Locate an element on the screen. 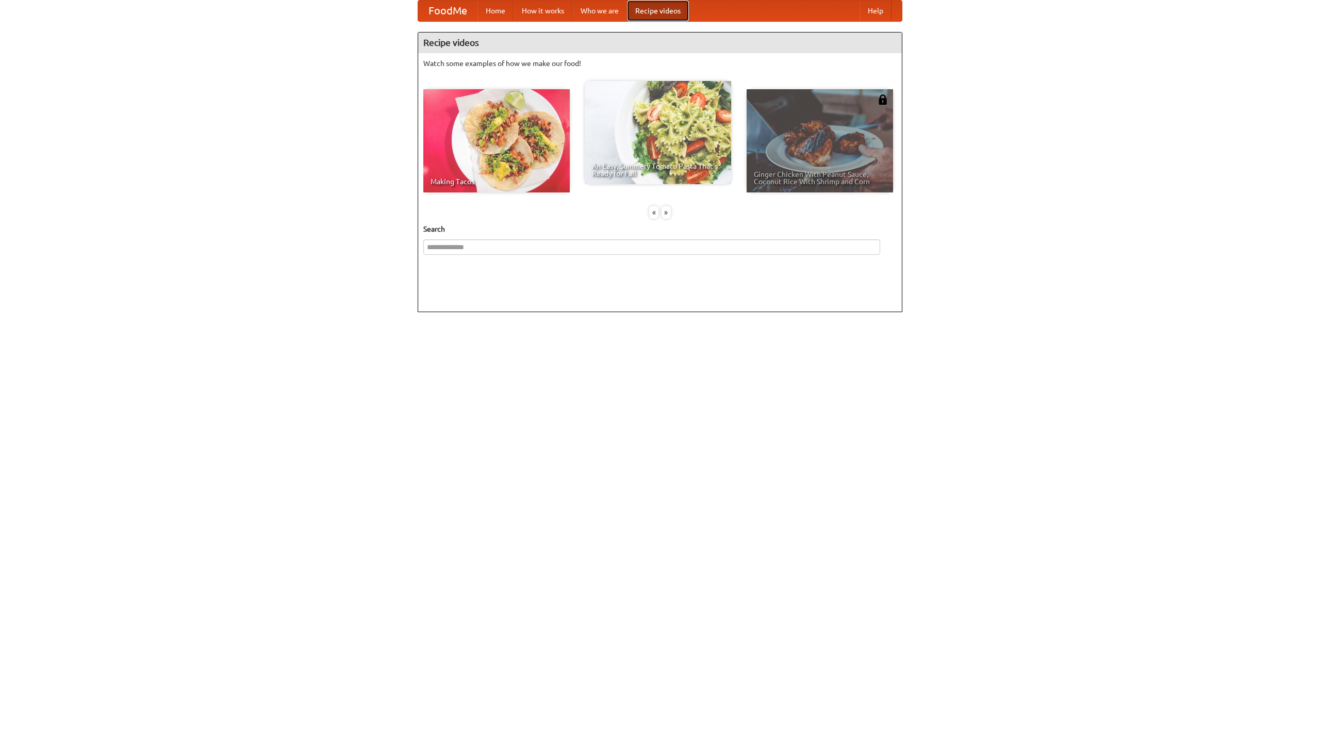 The image size is (1320, 730). a: Recipe videos is located at coordinates (658, 11).